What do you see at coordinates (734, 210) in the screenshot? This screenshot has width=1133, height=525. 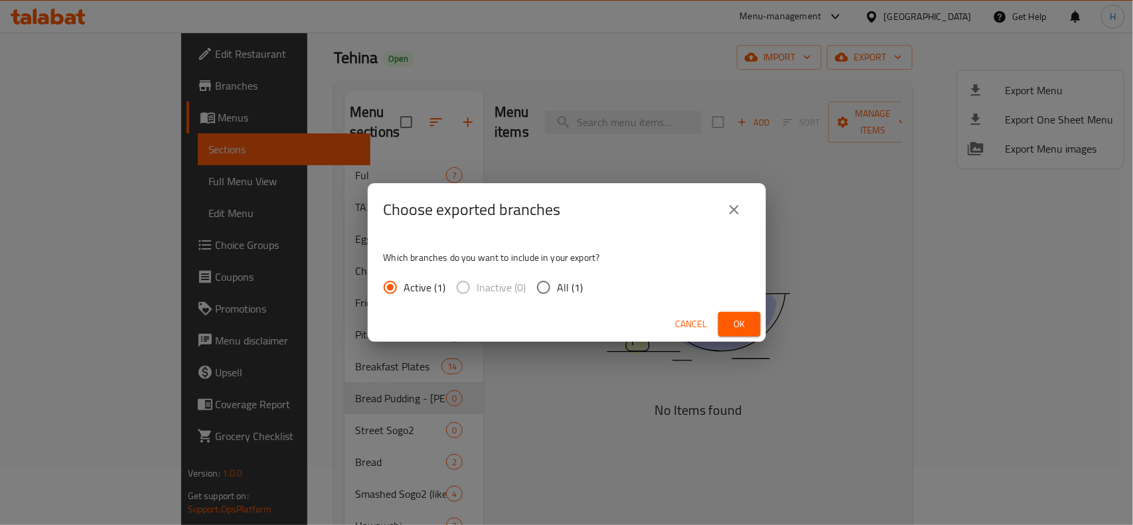 I see `button: close` at bounding box center [734, 210].